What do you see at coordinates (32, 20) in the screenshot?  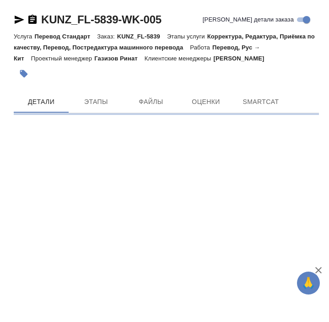 I see `button: Скопировать ссылку` at bounding box center [32, 20].